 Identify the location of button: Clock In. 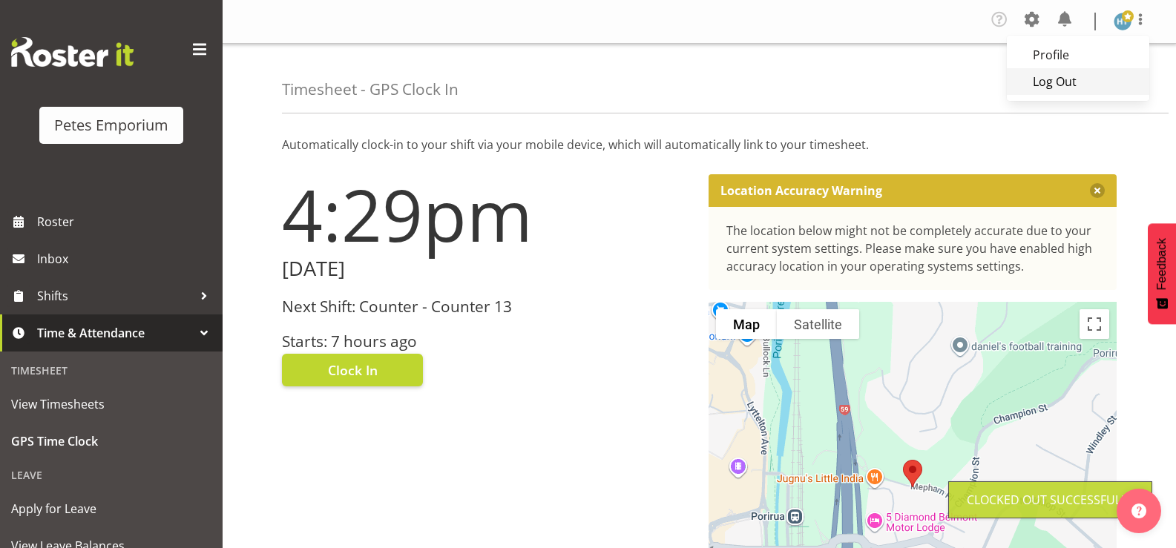
(352, 370).